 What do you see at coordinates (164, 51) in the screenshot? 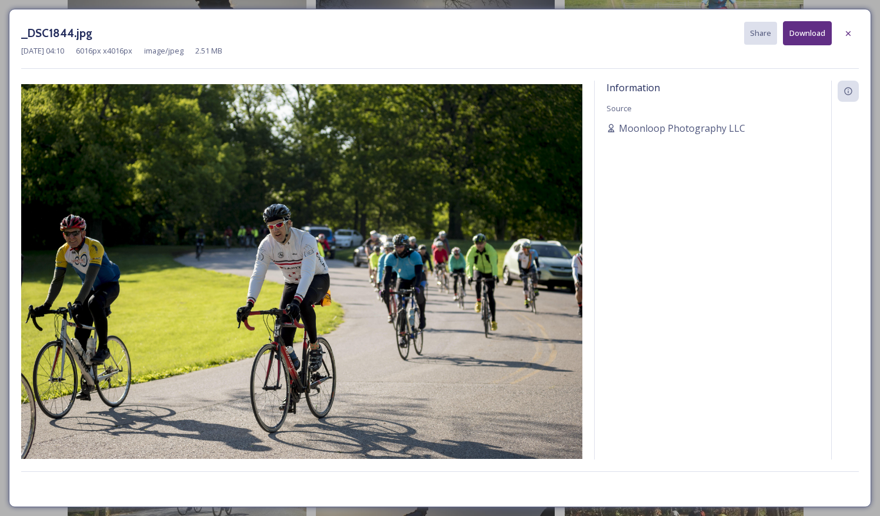
I see `span: image/jpeg` at bounding box center [164, 51].